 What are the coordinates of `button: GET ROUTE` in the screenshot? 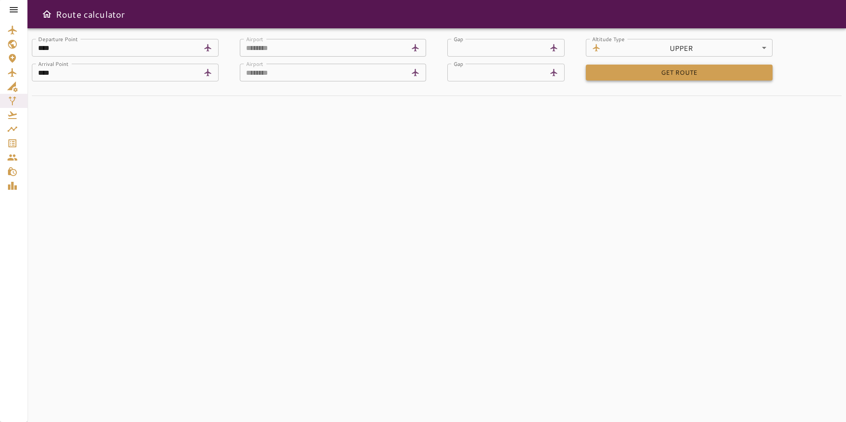 It's located at (679, 73).